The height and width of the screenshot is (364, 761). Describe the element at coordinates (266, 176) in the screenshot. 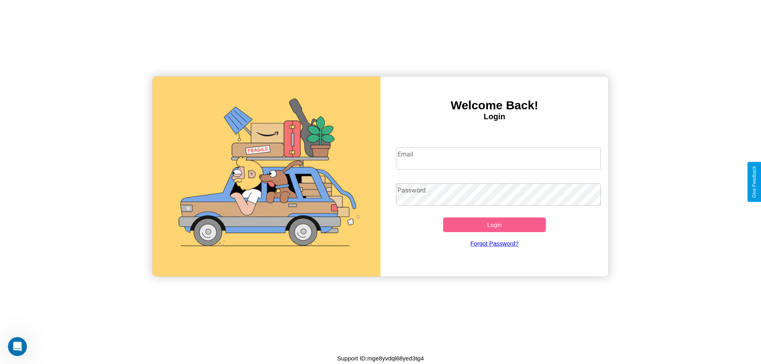

I see `img: gif` at that location.